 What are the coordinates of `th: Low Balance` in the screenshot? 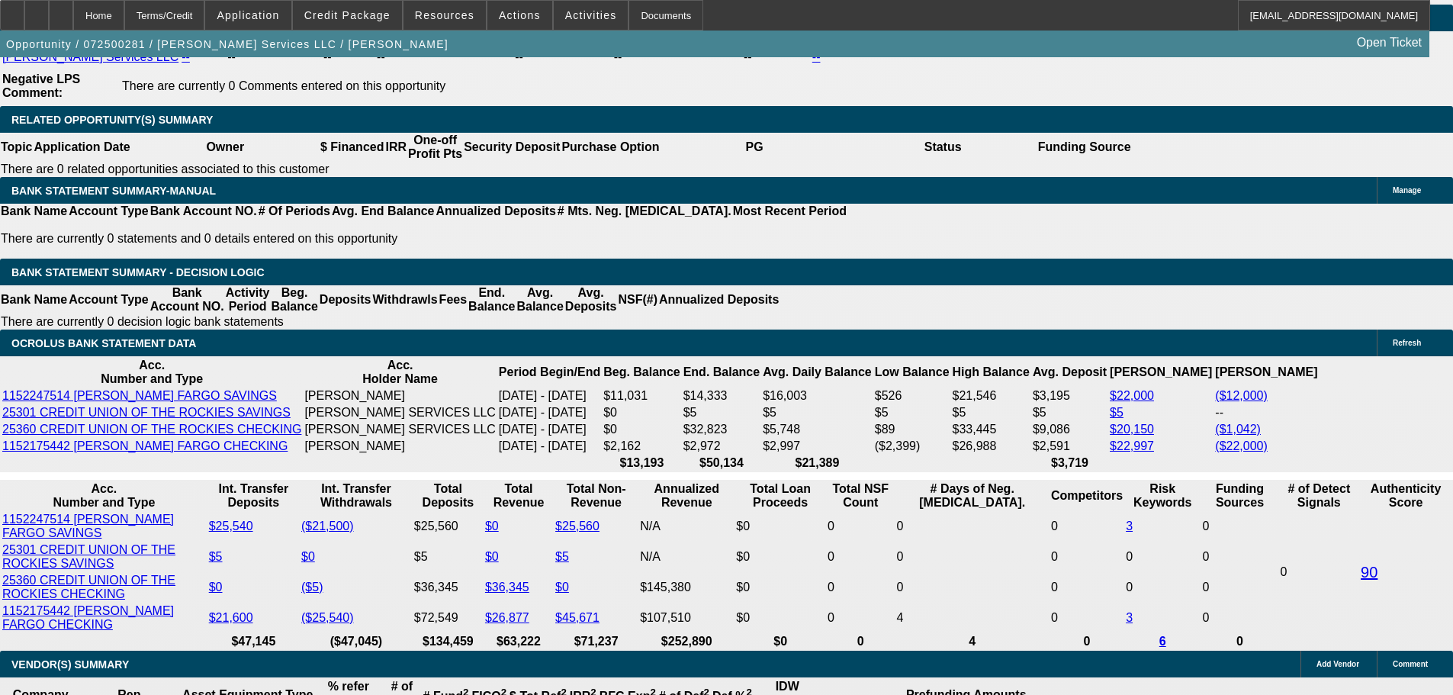 It's located at (913, 372).